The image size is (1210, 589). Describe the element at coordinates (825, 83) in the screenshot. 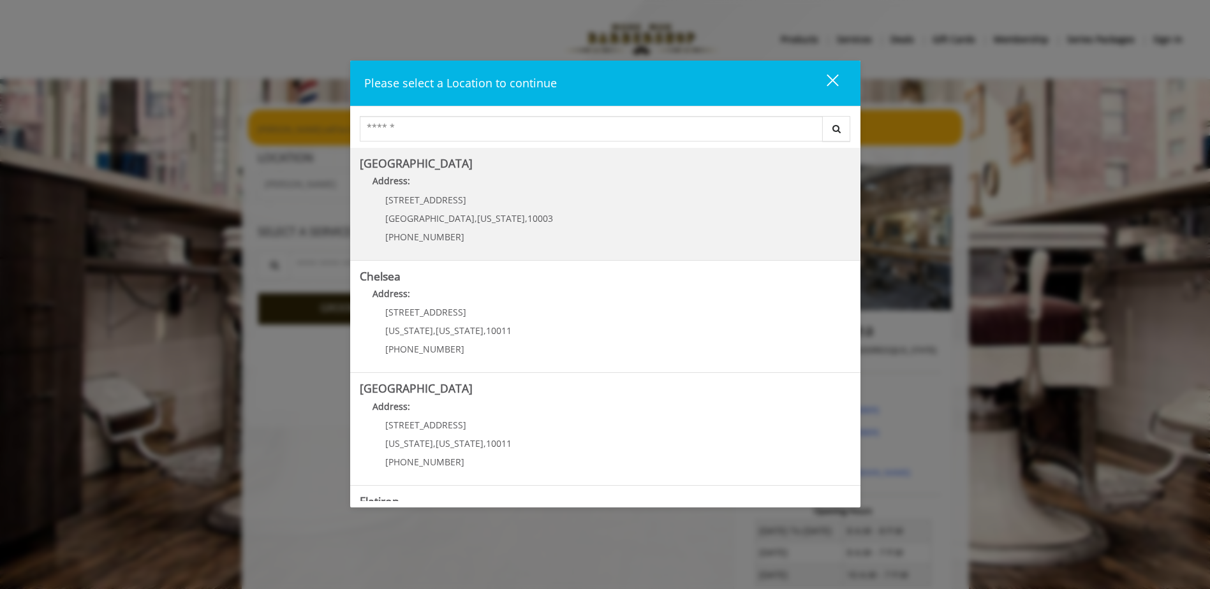

I see `div: close dialog` at that location.